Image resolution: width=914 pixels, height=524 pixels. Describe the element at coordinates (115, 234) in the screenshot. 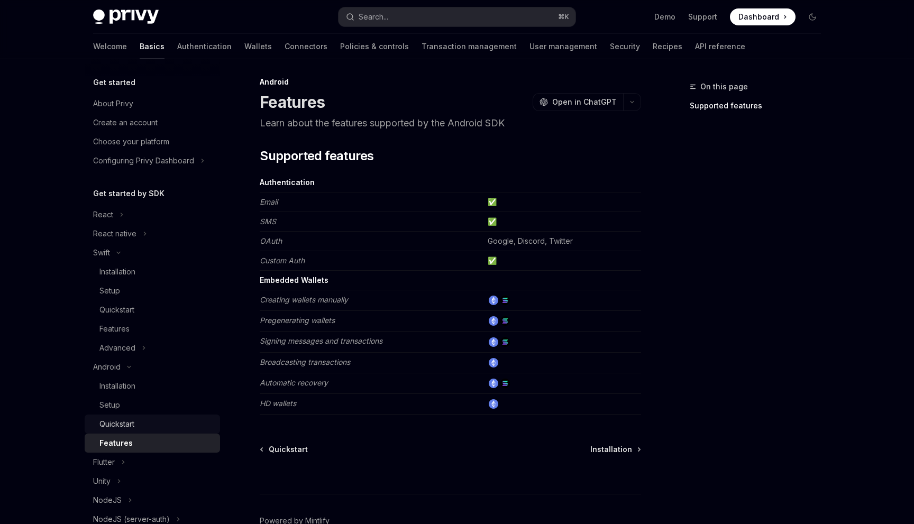

I see `div: React native` at that location.